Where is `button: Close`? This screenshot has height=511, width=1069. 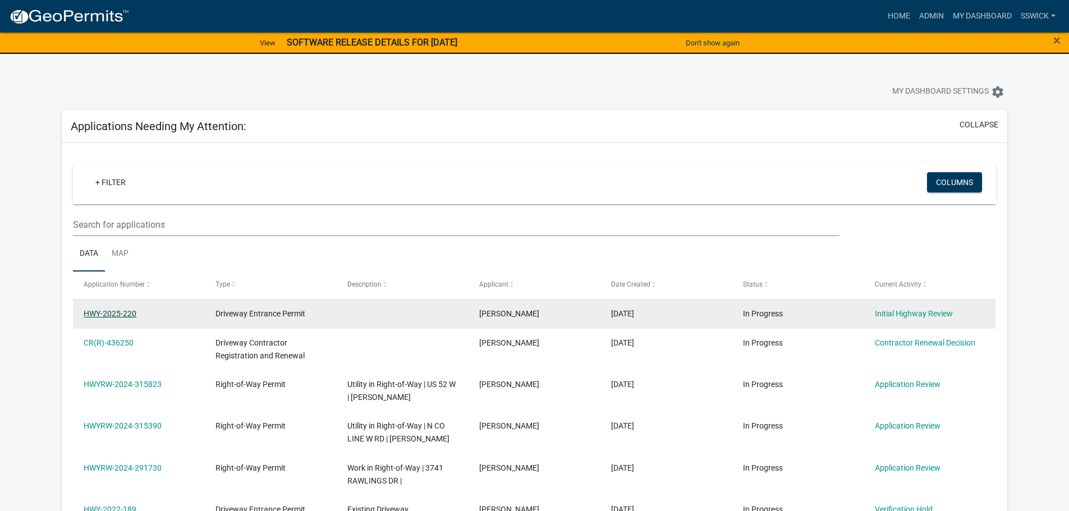
button: Close is located at coordinates (1056, 40).